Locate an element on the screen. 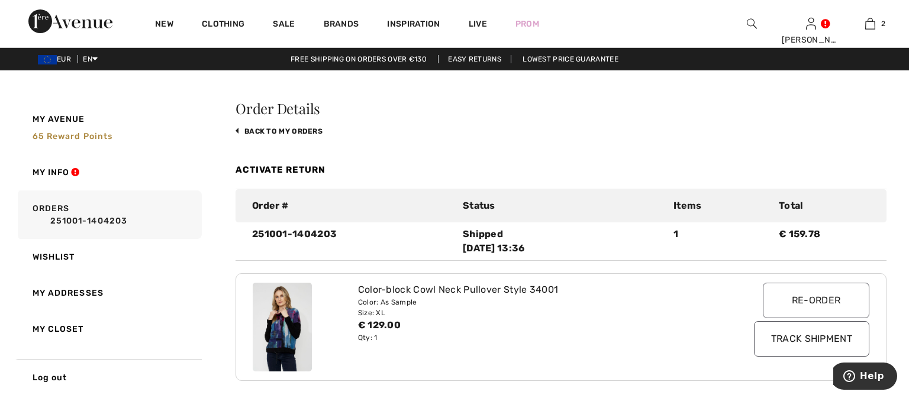 This screenshot has width=909, height=398. div: Order # is located at coordinates (350, 206).